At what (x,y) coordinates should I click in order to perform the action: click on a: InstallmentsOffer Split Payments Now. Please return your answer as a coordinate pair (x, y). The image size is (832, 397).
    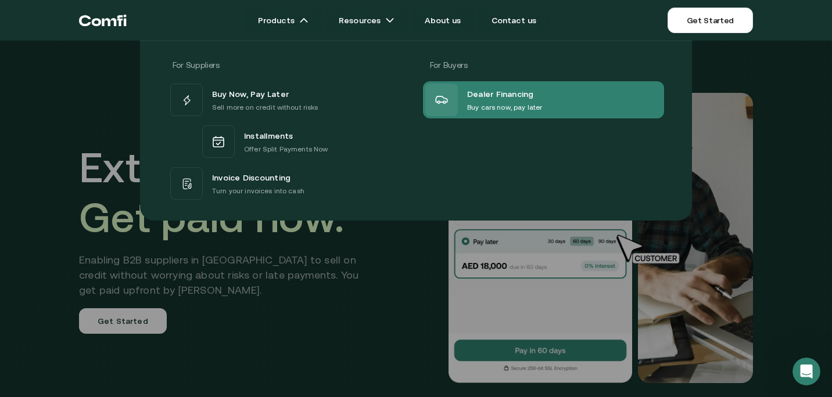
    Looking at the image, I should click on (288, 142).